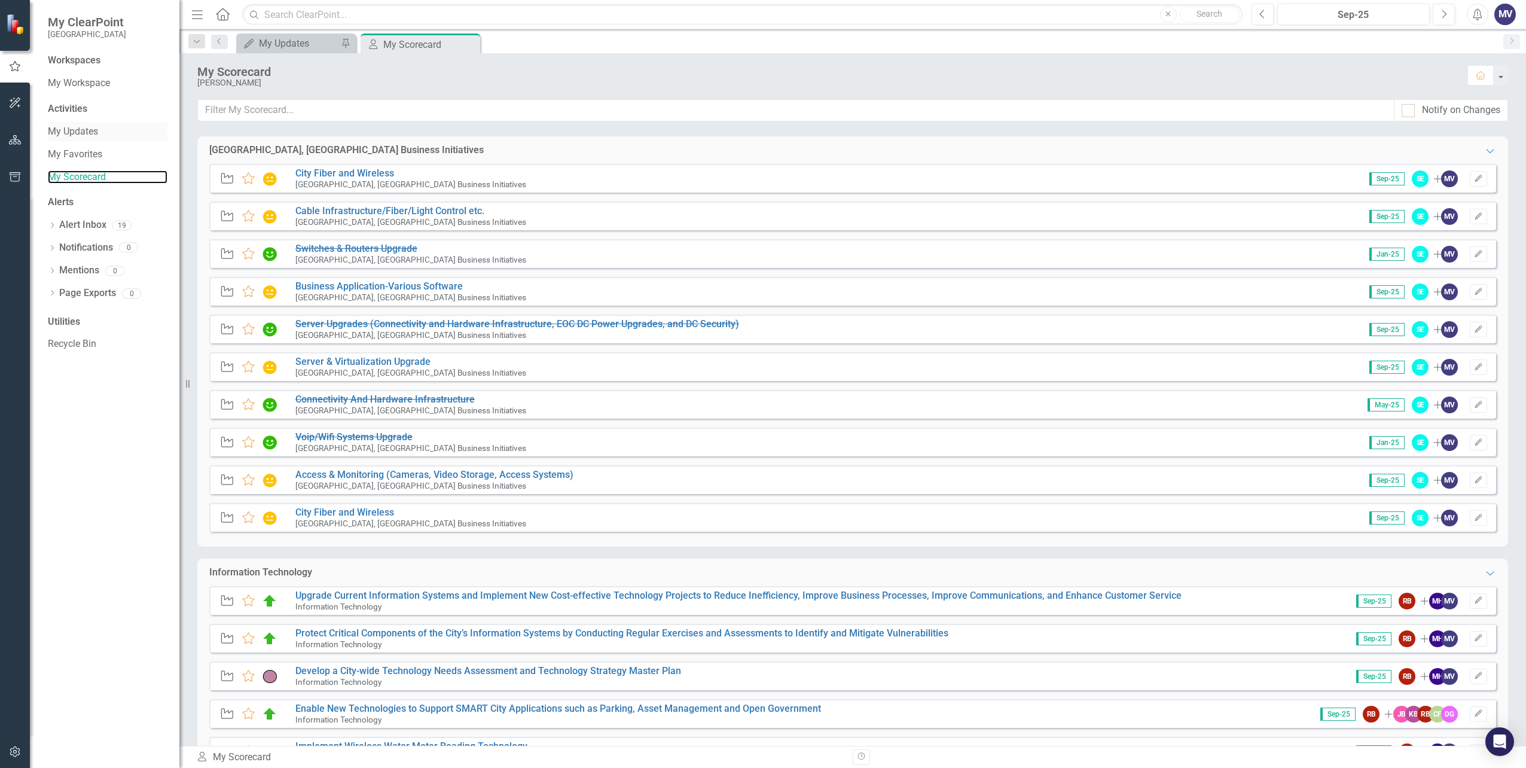 Image resolution: width=1526 pixels, height=768 pixels. I want to click on input: Filter My Scorecard..., so click(796, 110).